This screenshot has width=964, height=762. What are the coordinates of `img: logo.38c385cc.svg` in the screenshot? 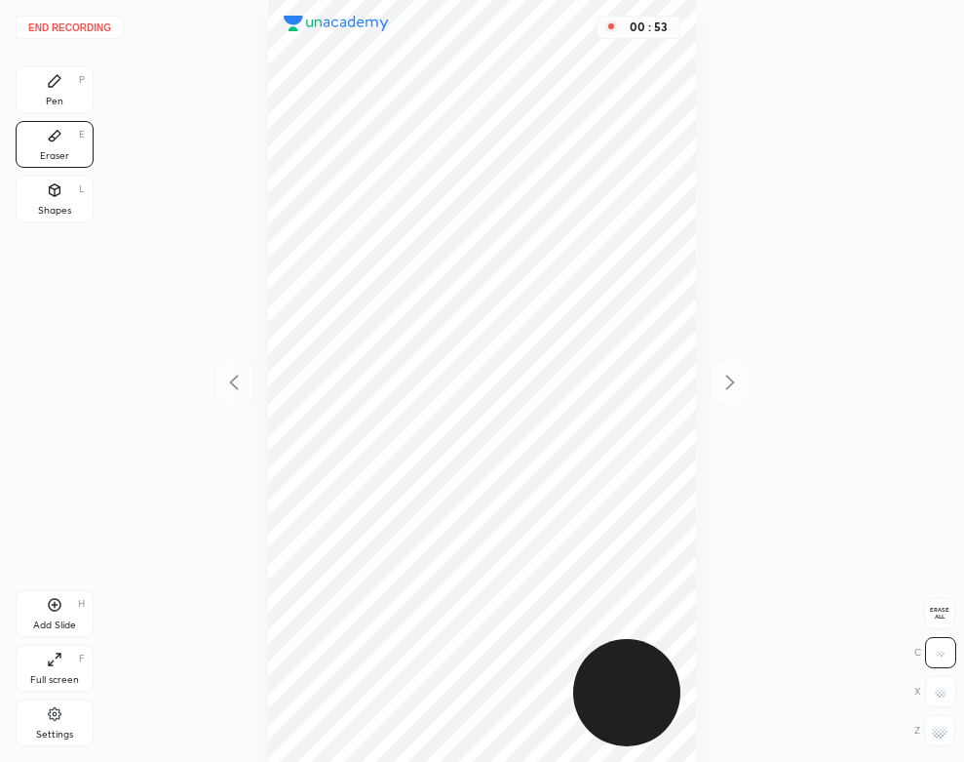 It's located at (336, 23).